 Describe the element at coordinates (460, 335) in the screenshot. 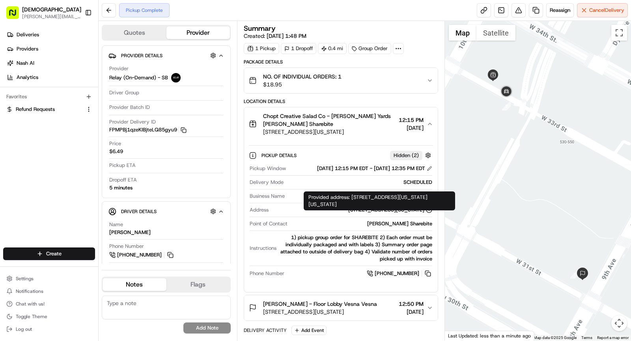

I see `img: Google` at that location.